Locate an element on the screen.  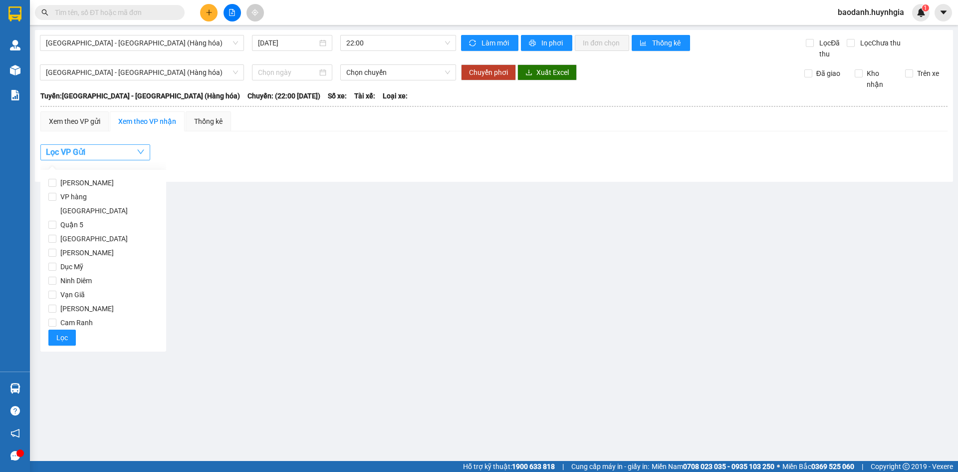
button: In đơn chọn is located at coordinates (602, 43).